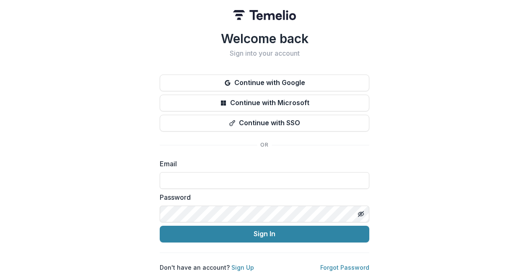 The image size is (529, 276). What do you see at coordinates (264, 234) in the screenshot?
I see `button: Sign In` at bounding box center [264, 234].